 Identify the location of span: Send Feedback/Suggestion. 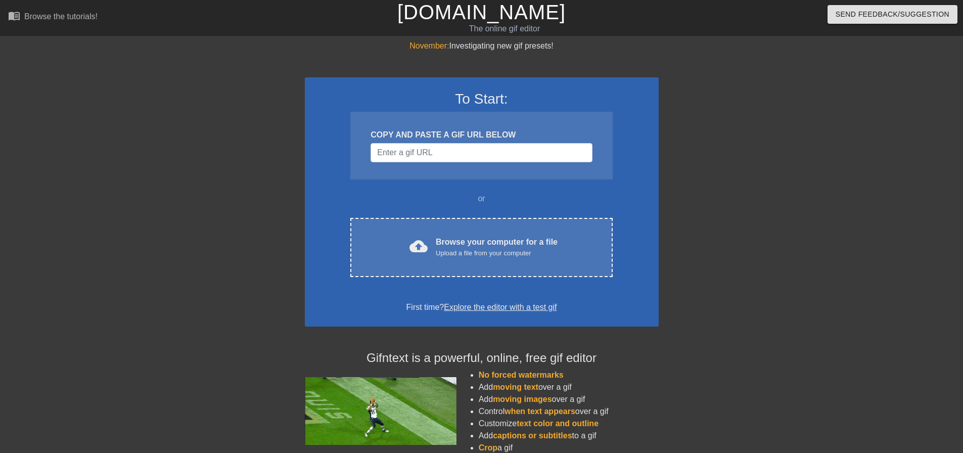
(893, 14).